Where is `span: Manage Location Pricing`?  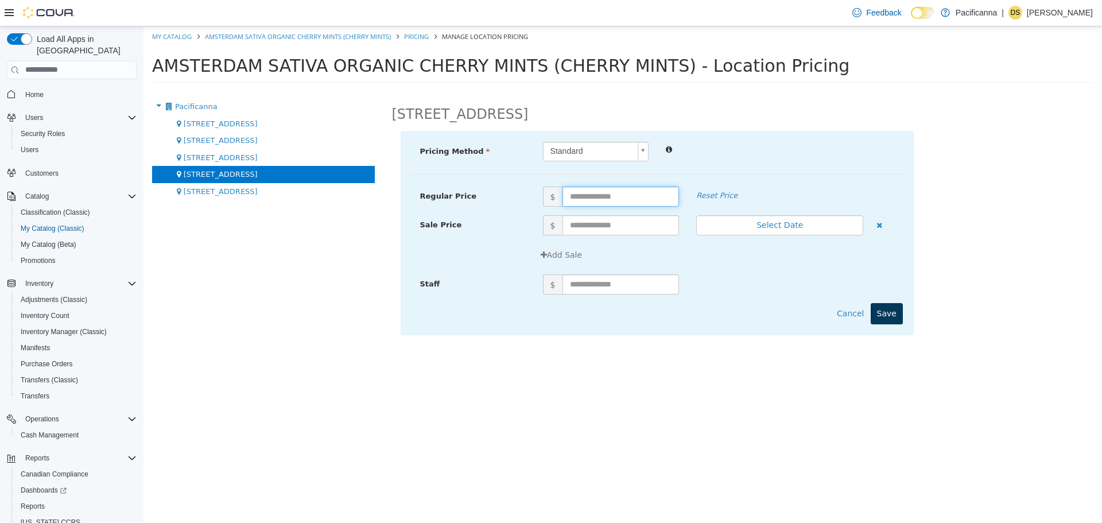 span: Manage Location Pricing is located at coordinates (341, 10).